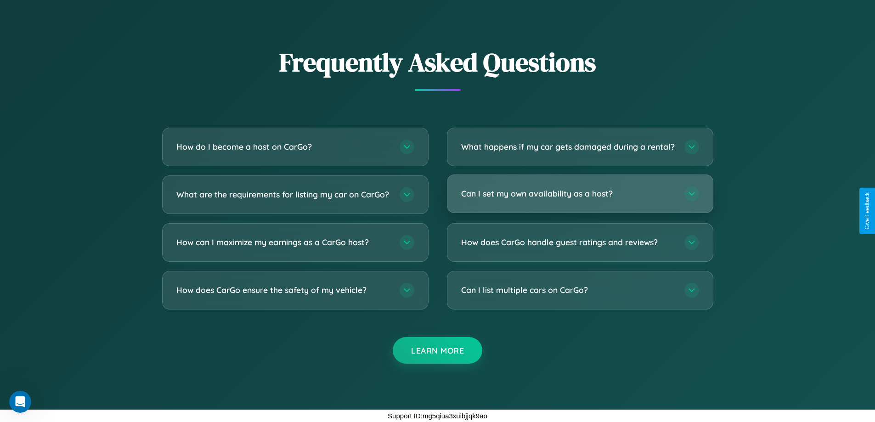  Describe the element at coordinates (283, 290) in the screenshot. I see `h3: How does CarGo ensure the safety of my vehicle?` at that location.